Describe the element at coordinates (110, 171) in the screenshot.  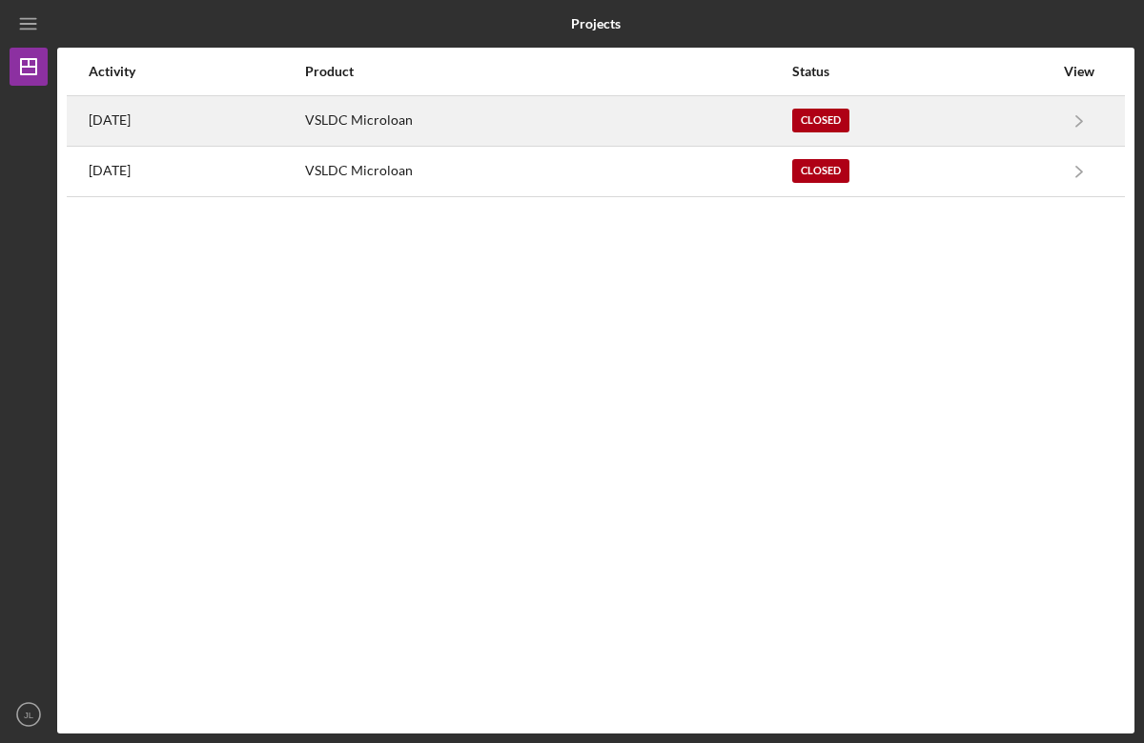
I see `time: 2023-09-14 05:48` at that location.